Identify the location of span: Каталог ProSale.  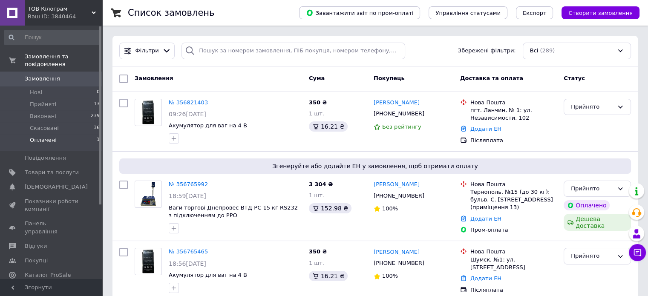
(48, 275).